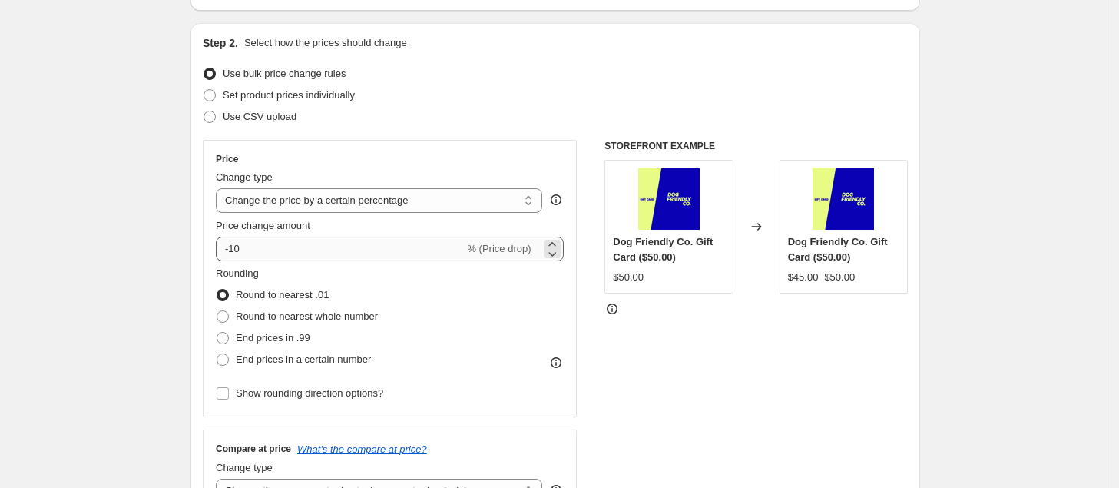 The width and height of the screenshot is (1119, 488). What do you see at coordinates (556, 200) in the screenshot?
I see `div: help` at bounding box center [556, 200].